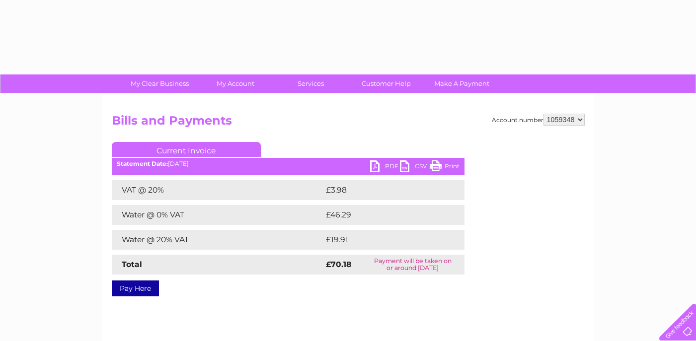 The image size is (696, 341). I want to click on td: Water @ 0% VAT, so click(218, 215).